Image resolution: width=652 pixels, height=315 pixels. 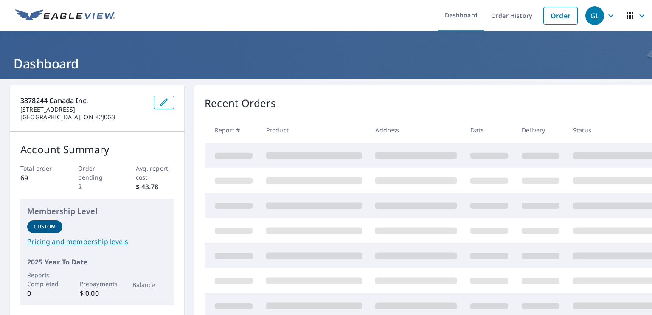 I want to click on p: $ 43.78, so click(x=155, y=187).